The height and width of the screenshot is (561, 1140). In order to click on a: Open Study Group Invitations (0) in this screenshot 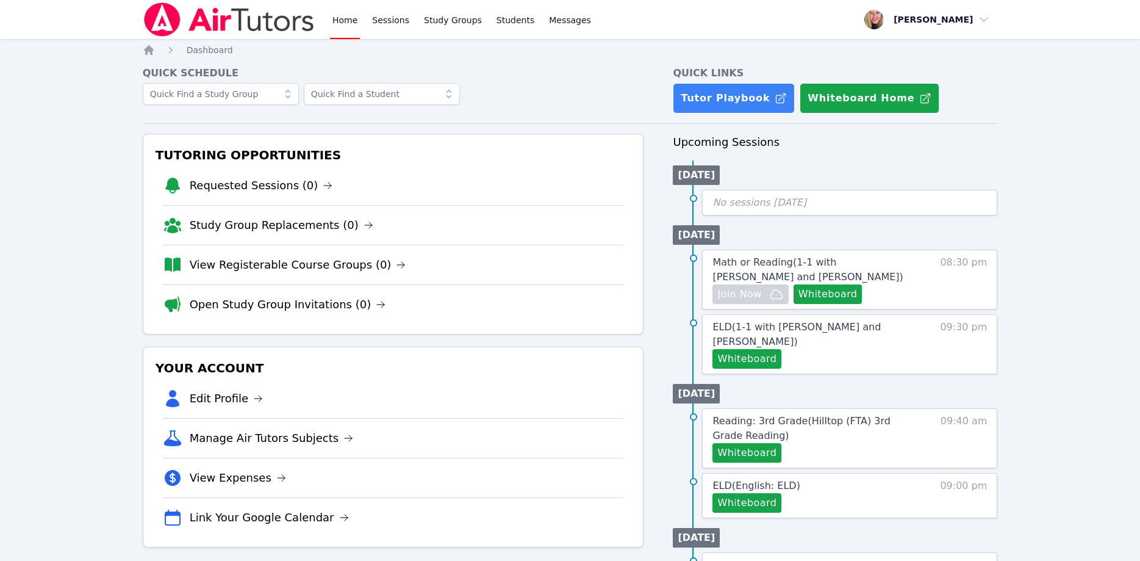, I will do `click(288, 304)`.